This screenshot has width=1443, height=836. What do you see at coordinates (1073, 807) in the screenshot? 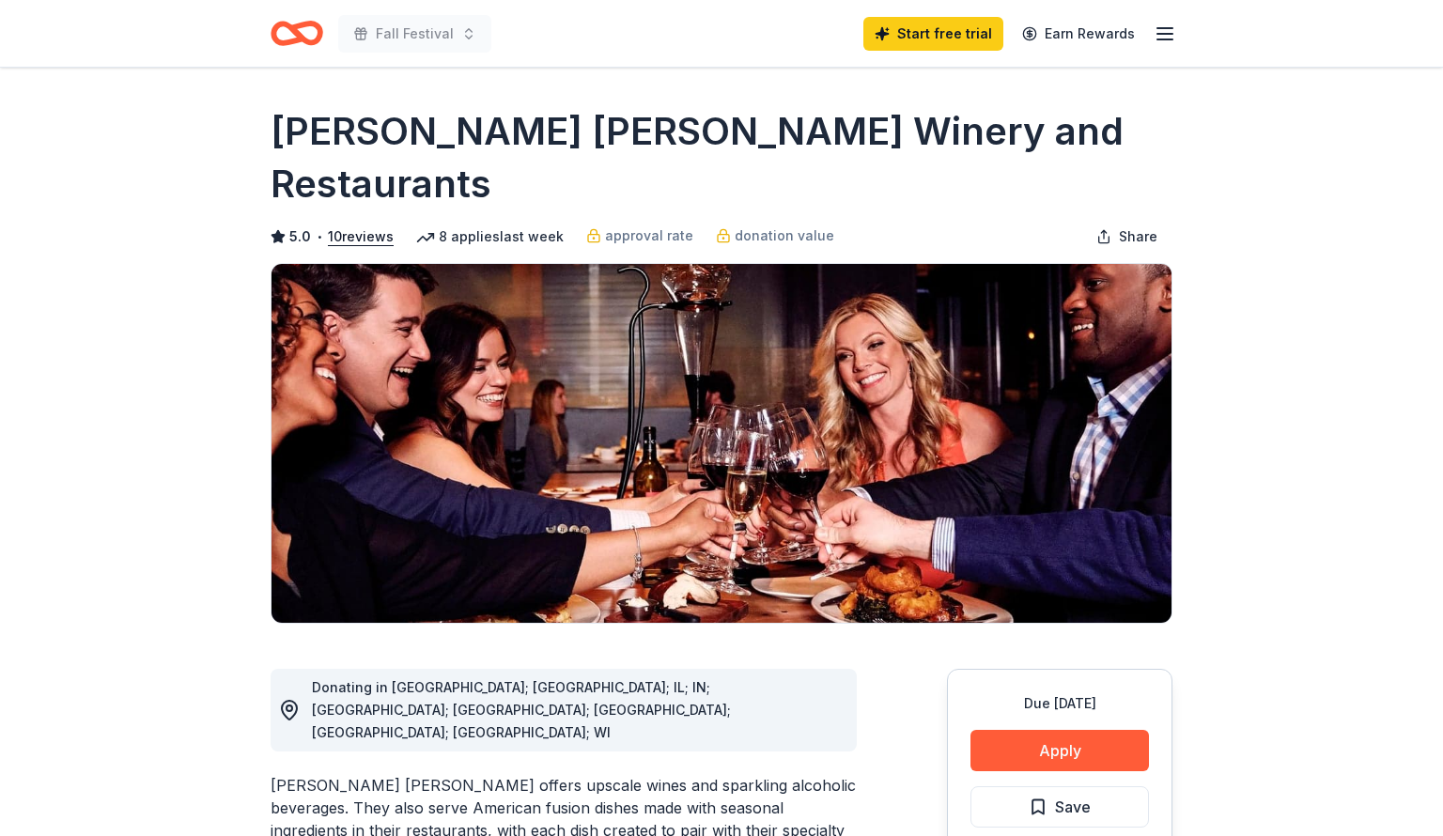
I see `span: Save` at bounding box center [1073, 807].